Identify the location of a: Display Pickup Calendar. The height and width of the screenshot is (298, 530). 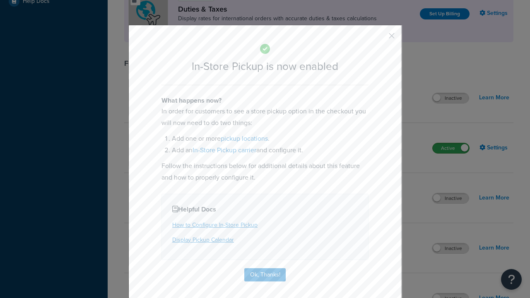
(203, 240).